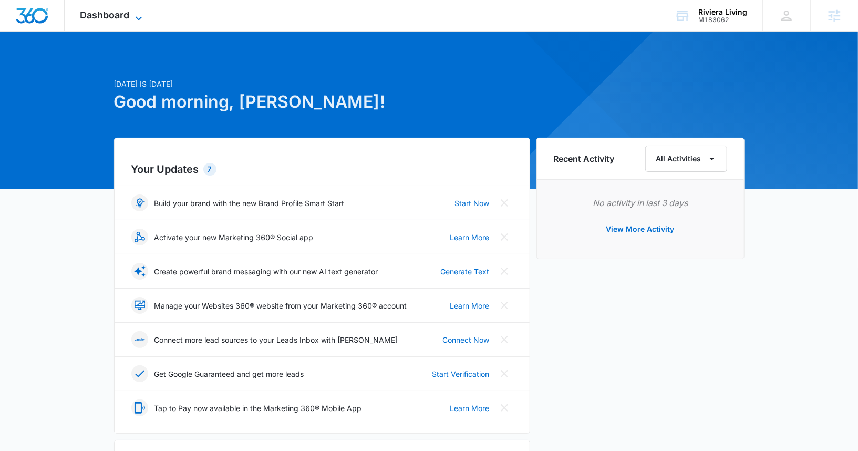 The image size is (858, 451). Describe the element at coordinates (722, 20) in the screenshot. I see `div: account id` at that location.